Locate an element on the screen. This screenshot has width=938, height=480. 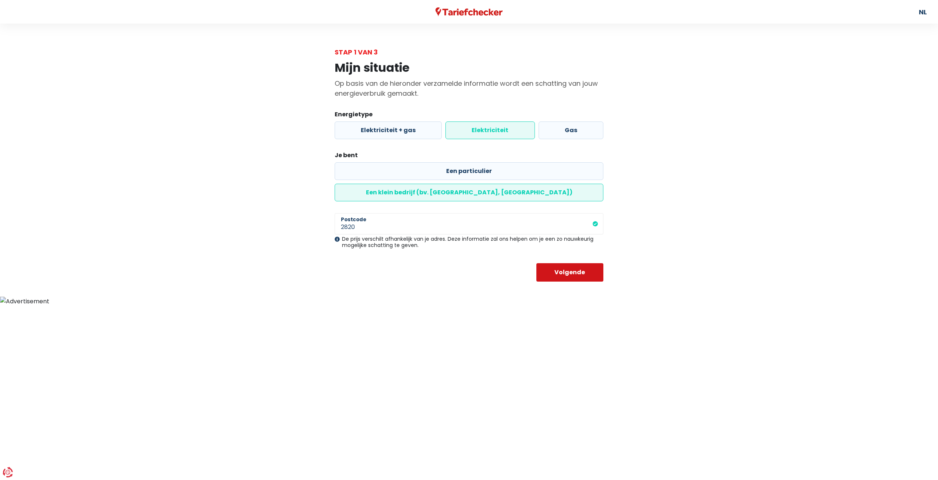
p: Op basis van de hieronder verzamelde informatie wordt een schatting van jouw energieverbruik gema... is located at coordinates (469, 88).